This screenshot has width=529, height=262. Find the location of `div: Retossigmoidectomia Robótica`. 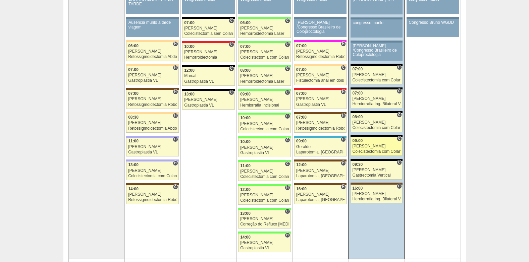

div: Retossigmoidectomia Robótica is located at coordinates (152, 200).